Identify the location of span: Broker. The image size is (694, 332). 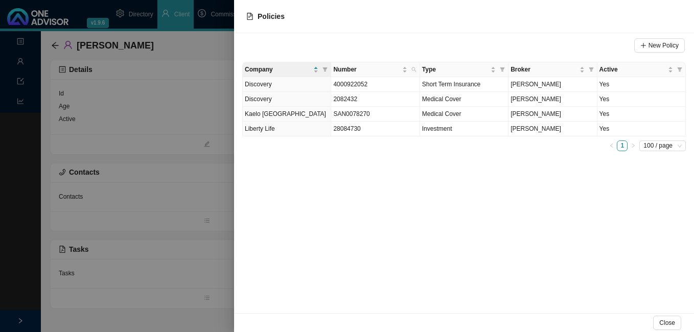
(544, 69).